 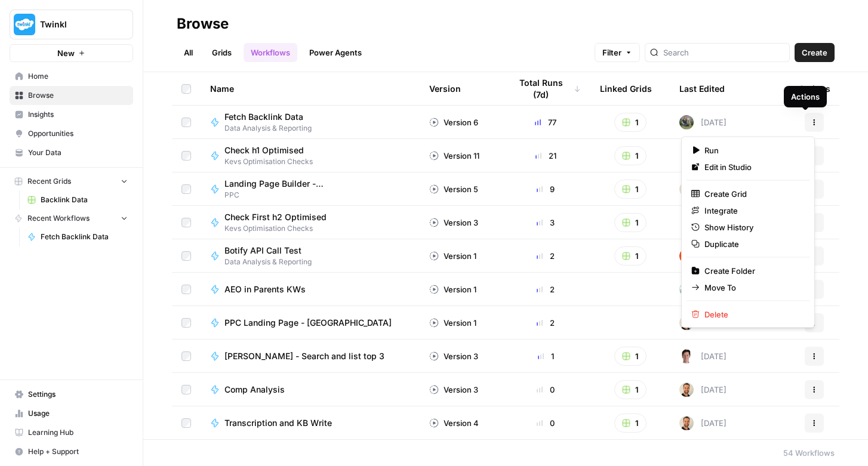 What do you see at coordinates (310, 156) in the screenshot?
I see `a: Check h1 OptimisedKevs Optimisation Checks` at bounding box center [310, 156].